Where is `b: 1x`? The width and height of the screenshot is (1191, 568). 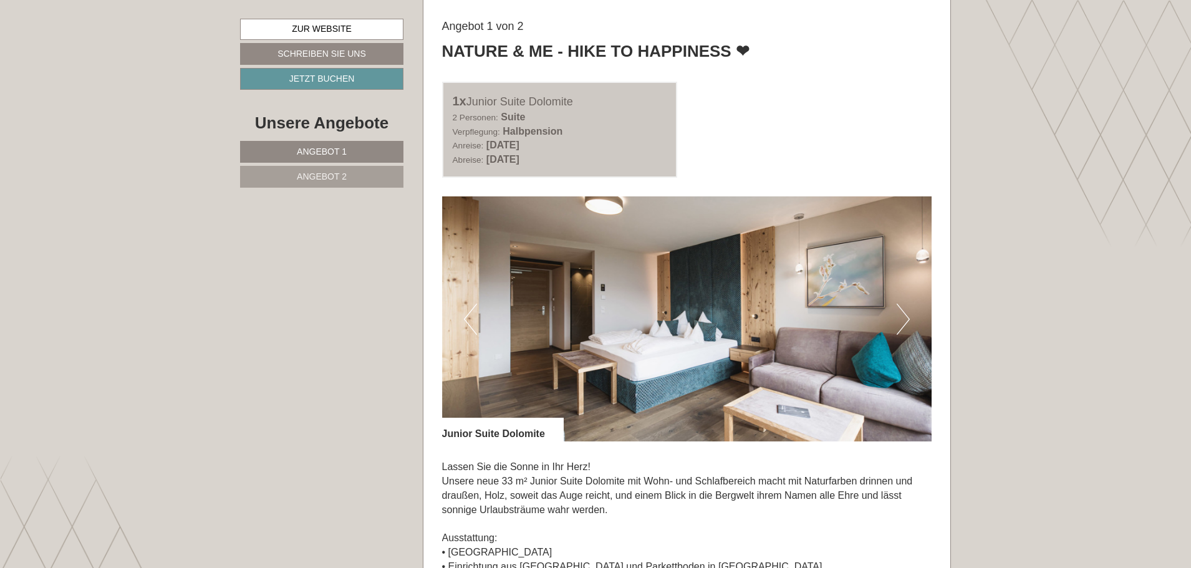 b: 1x is located at coordinates (460, 101).